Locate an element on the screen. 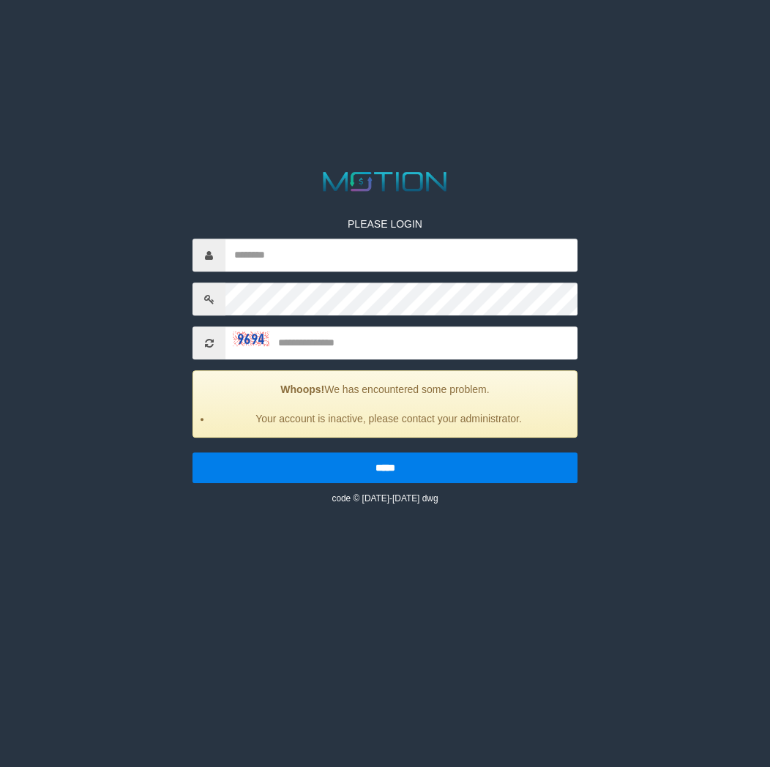 The image size is (770, 767). strong: Whoops! is located at coordinates (302, 389).